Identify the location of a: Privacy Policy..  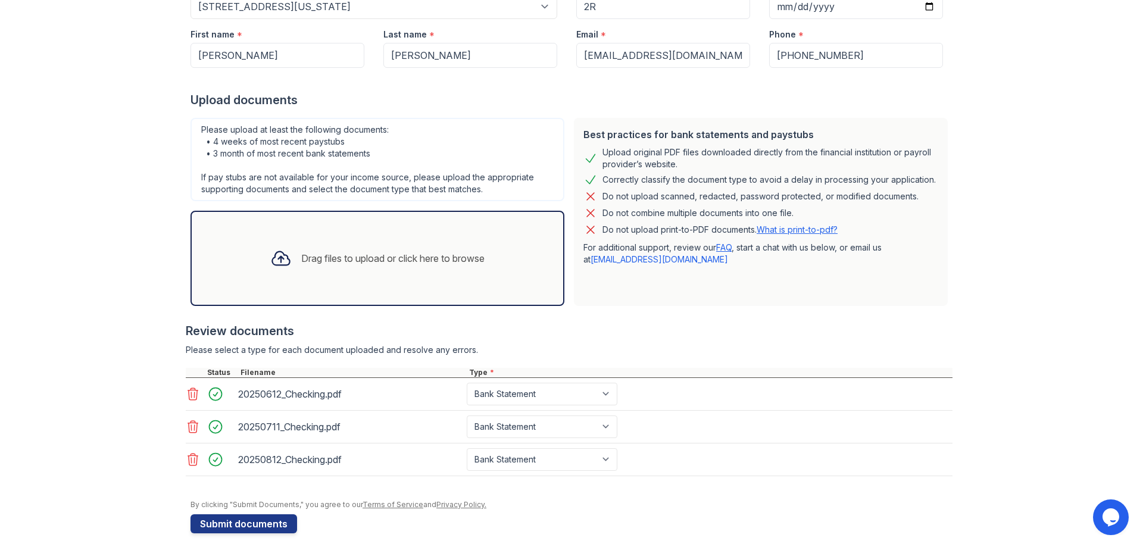
(461, 504).